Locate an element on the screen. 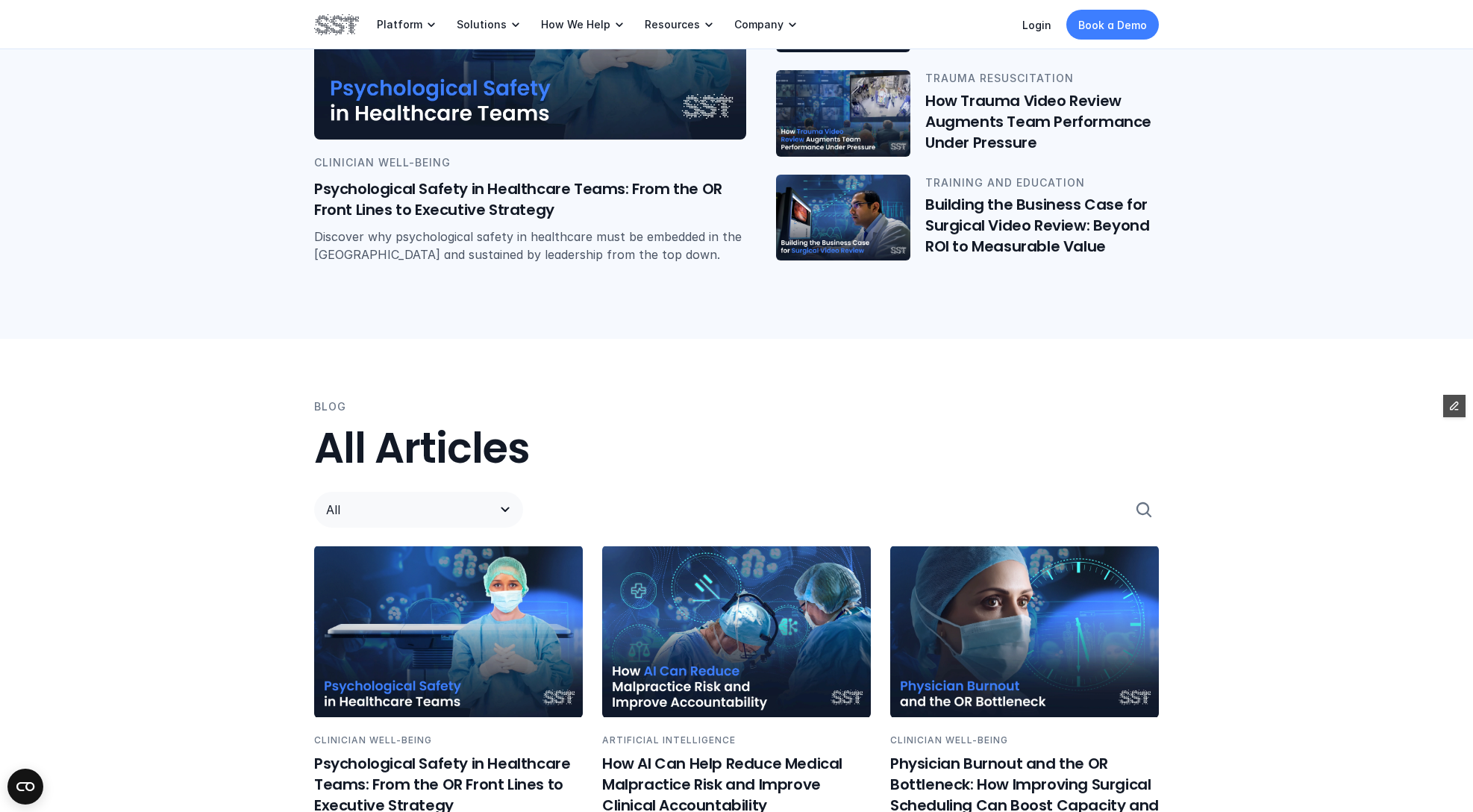 The height and width of the screenshot is (812, 1473). h2: All Articles is located at coordinates (736, 449).